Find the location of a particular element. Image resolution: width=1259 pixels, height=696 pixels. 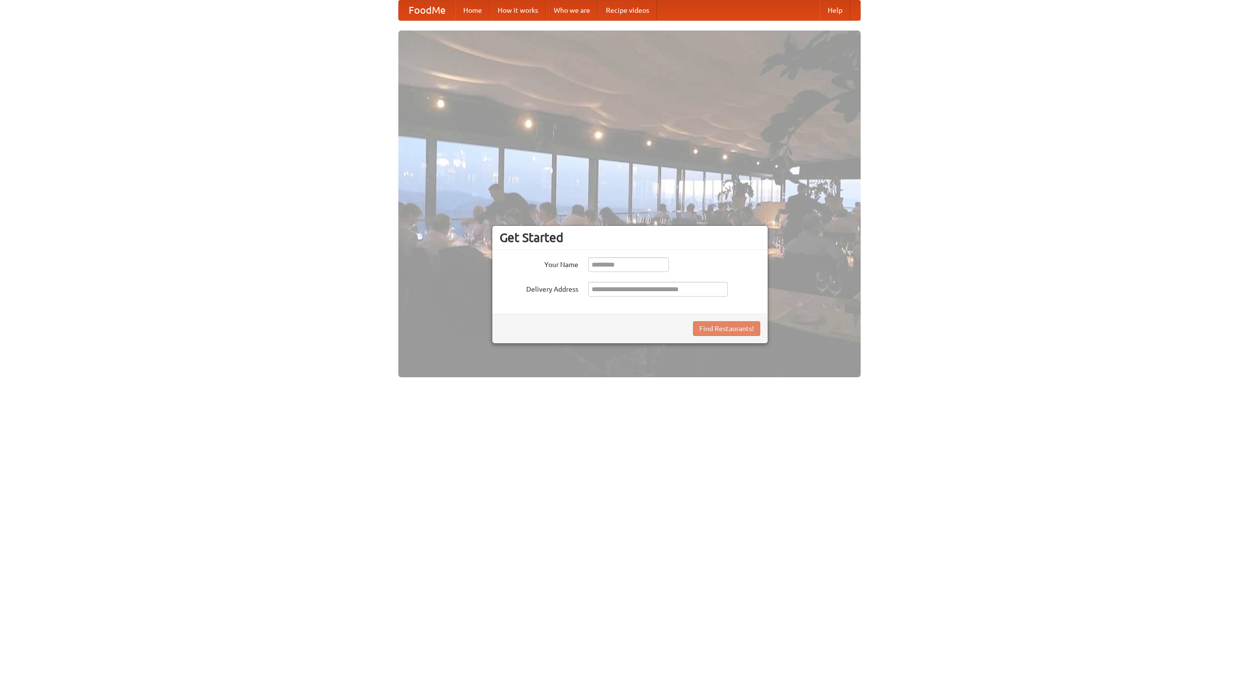

a: How it works is located at coordinates (518, 10).